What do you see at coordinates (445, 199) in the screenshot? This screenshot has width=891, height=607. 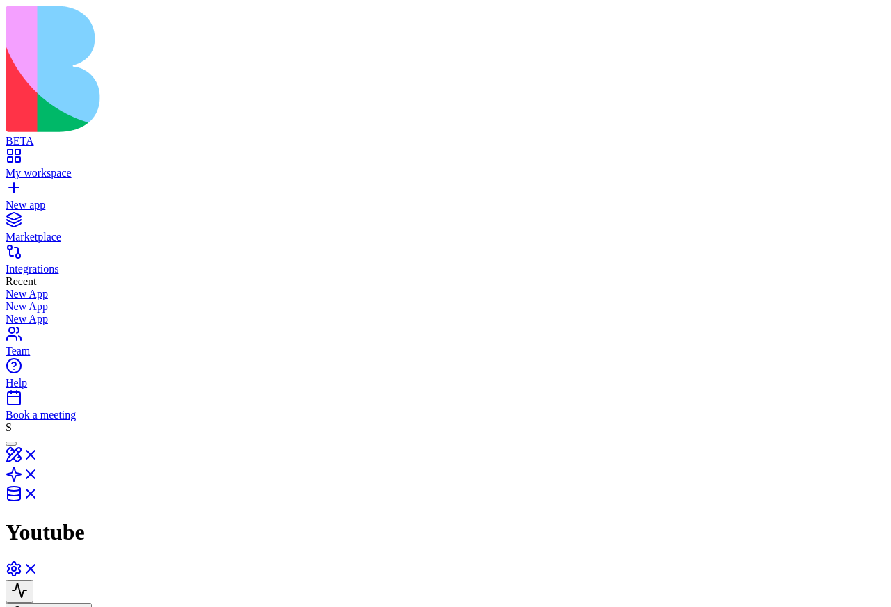 I see `a: New app` at bounding box center [445, 199].